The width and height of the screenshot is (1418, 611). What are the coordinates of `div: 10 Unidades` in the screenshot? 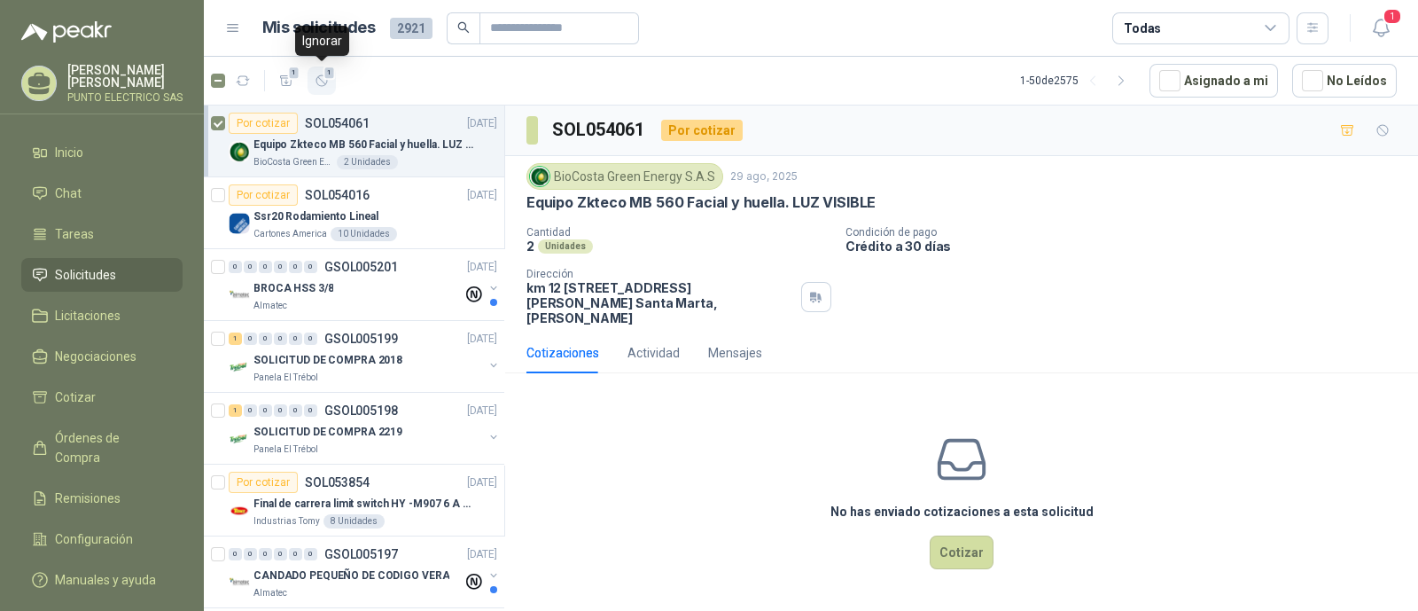 It's located at (363, 234).